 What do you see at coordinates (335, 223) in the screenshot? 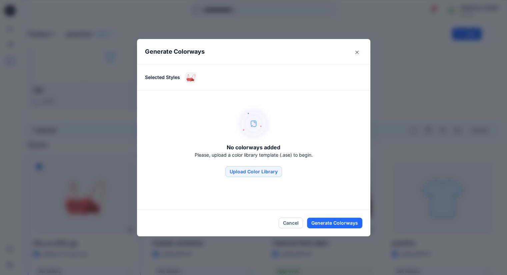
I see `button: Generate Colorways` at bounding box center [335, 223].